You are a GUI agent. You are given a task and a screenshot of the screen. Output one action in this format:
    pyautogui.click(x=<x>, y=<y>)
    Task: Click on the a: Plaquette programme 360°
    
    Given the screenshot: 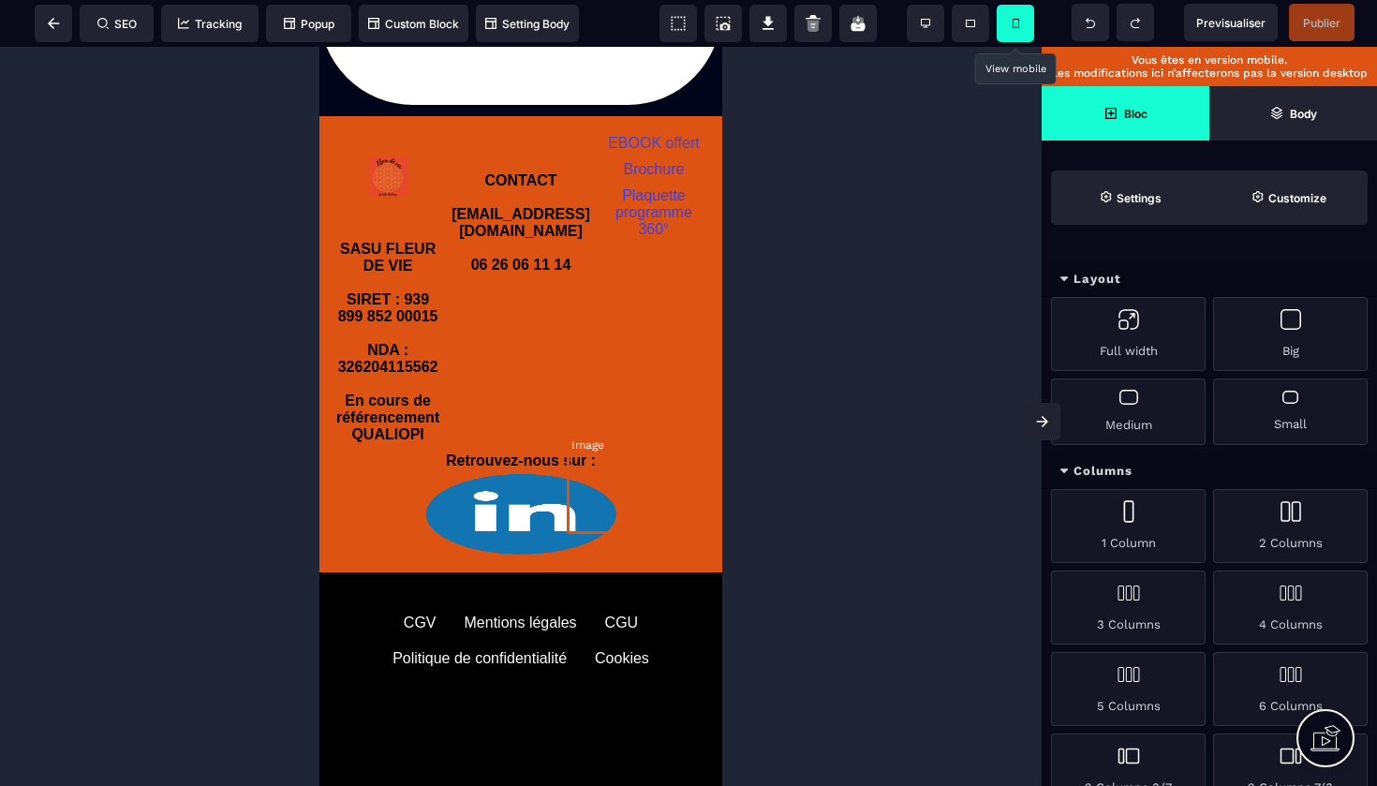 What is the action you would take?
    pyautogui.click(x=336, y=165)
    